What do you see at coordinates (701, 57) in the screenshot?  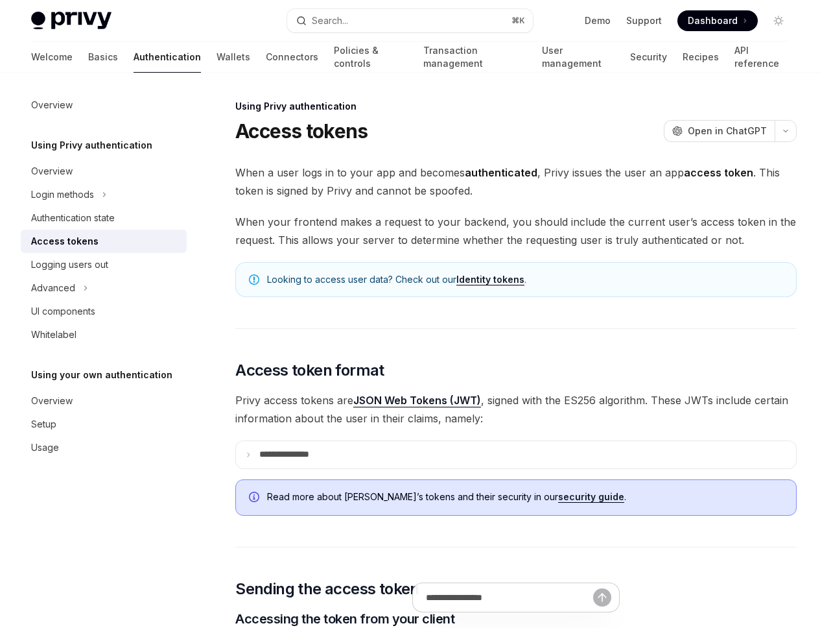 I see `a: Recipes` at bounding box center [701, 57].